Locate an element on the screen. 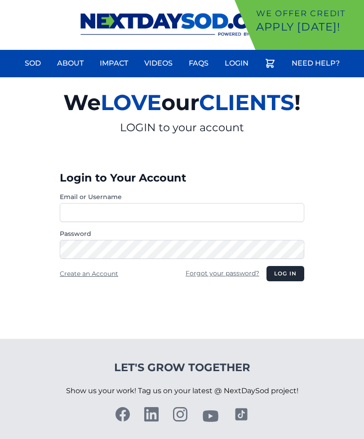 The width and height of the screenshot is (364, 439). p: LOGIN to your account is located at coordinates (182, 128).